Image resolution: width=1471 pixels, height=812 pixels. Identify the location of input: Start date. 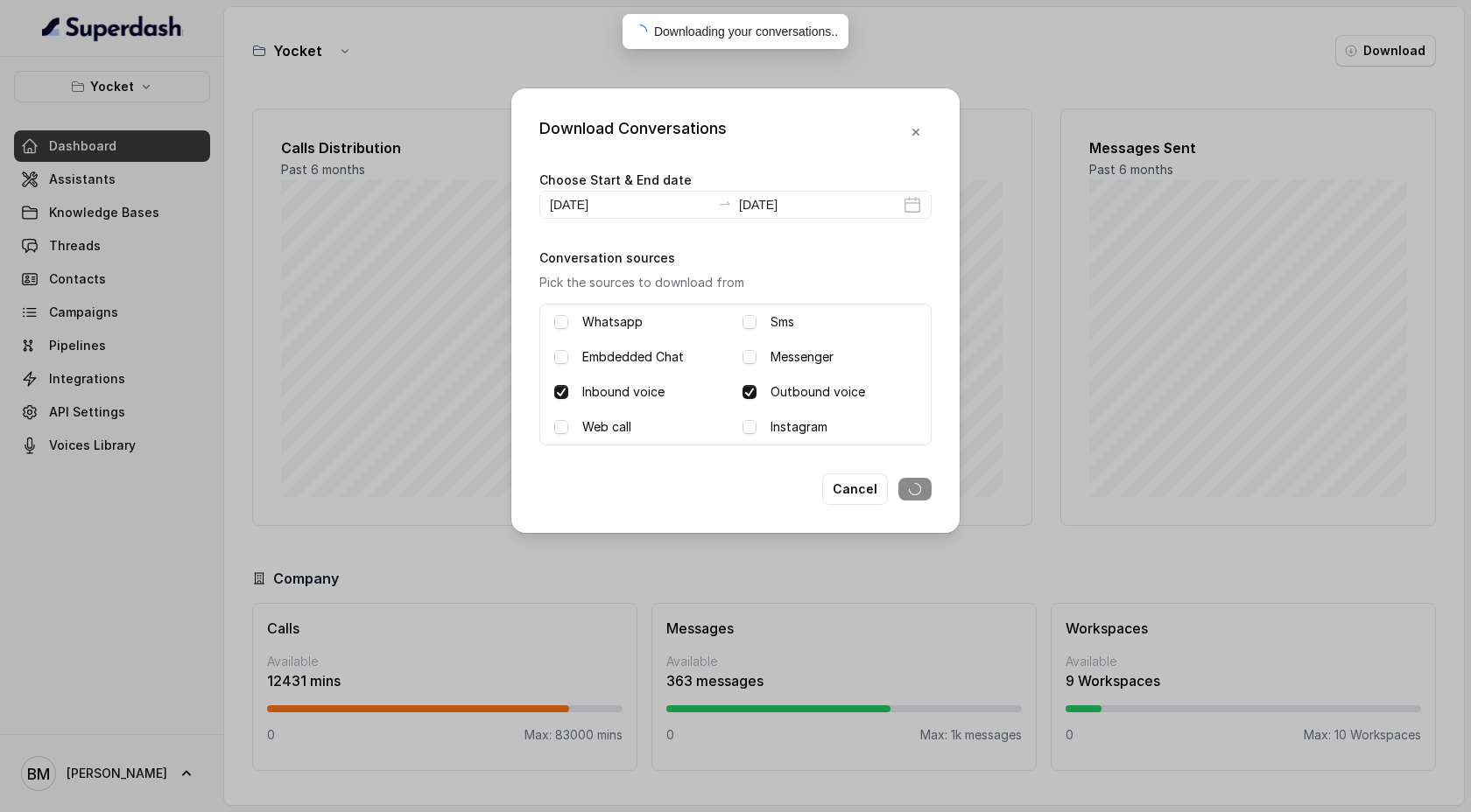
(630, 205).